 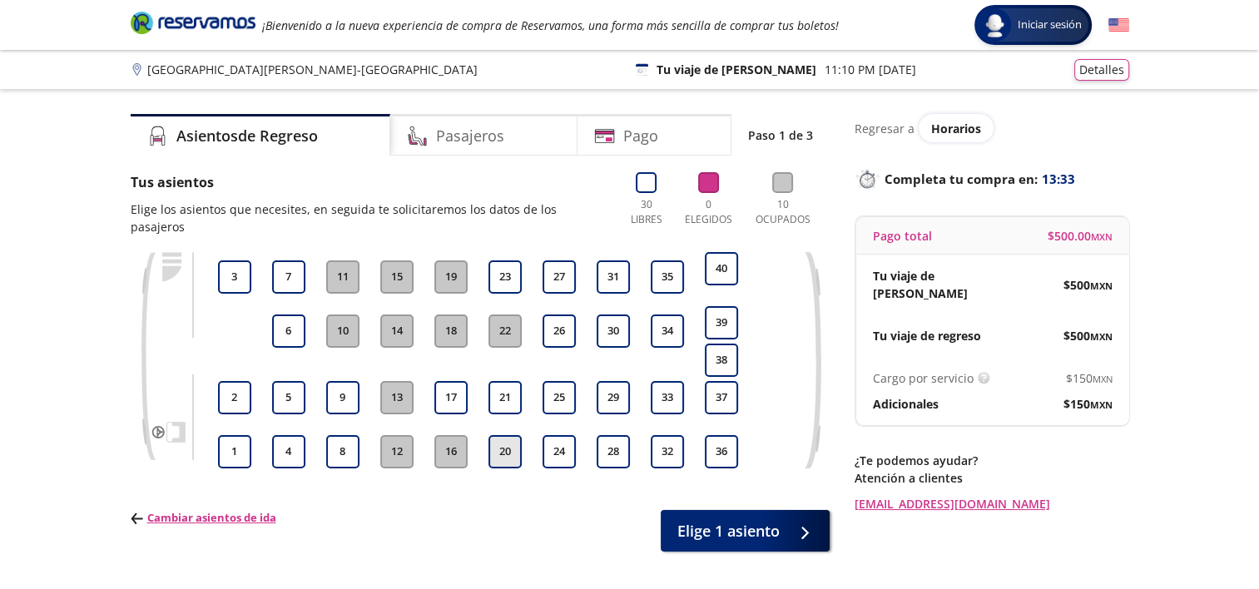 I want to click on button: 5, so click(x=289, y=398).